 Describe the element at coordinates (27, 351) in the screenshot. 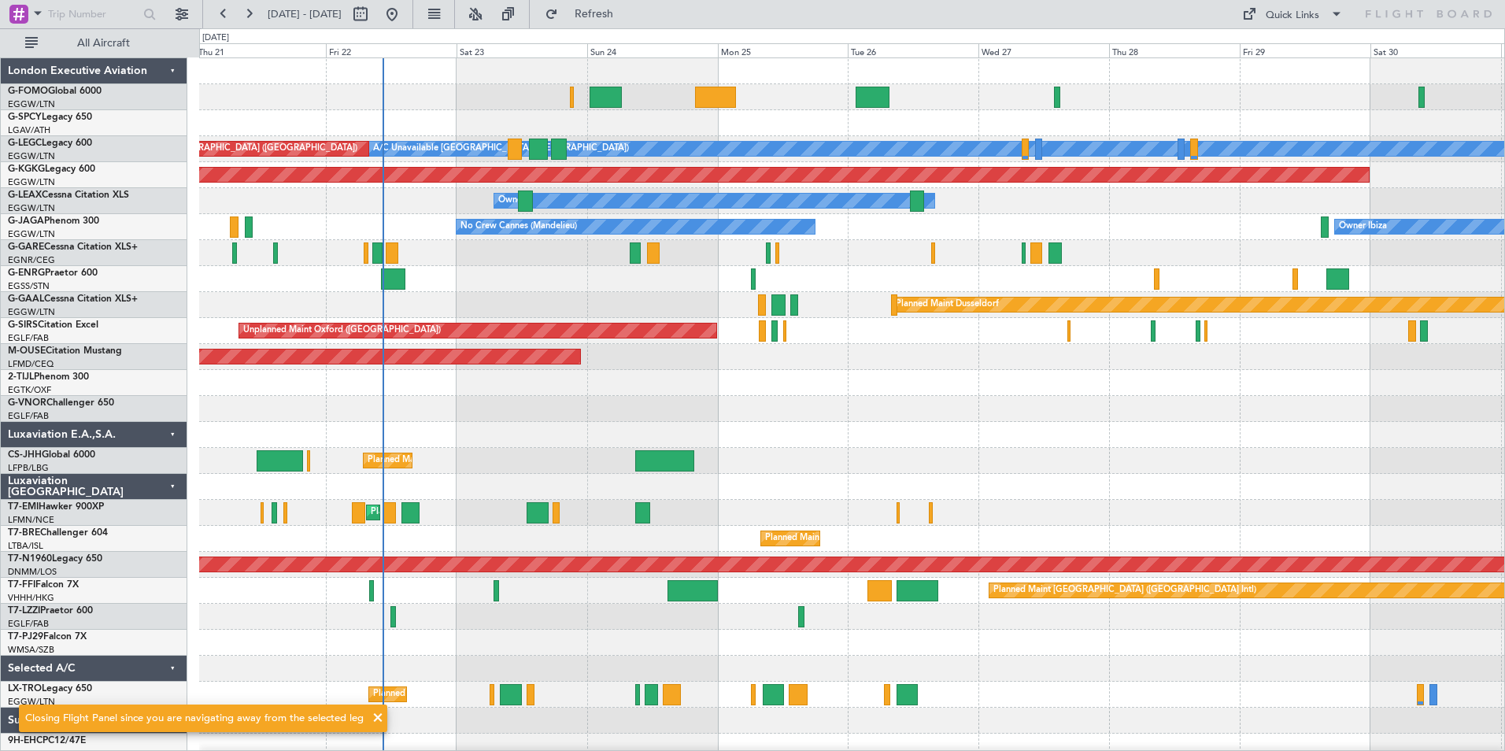

I see `span: M-OUSE` at that location.